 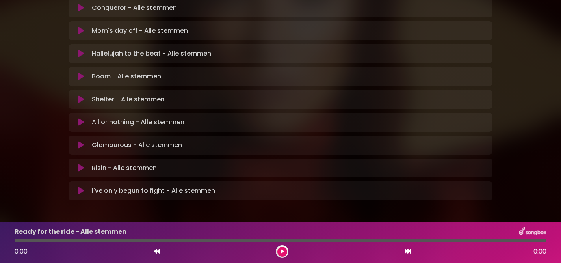 I want to click on p: Ready for the ride - Alle stemmen, so click(x=71, y=232).